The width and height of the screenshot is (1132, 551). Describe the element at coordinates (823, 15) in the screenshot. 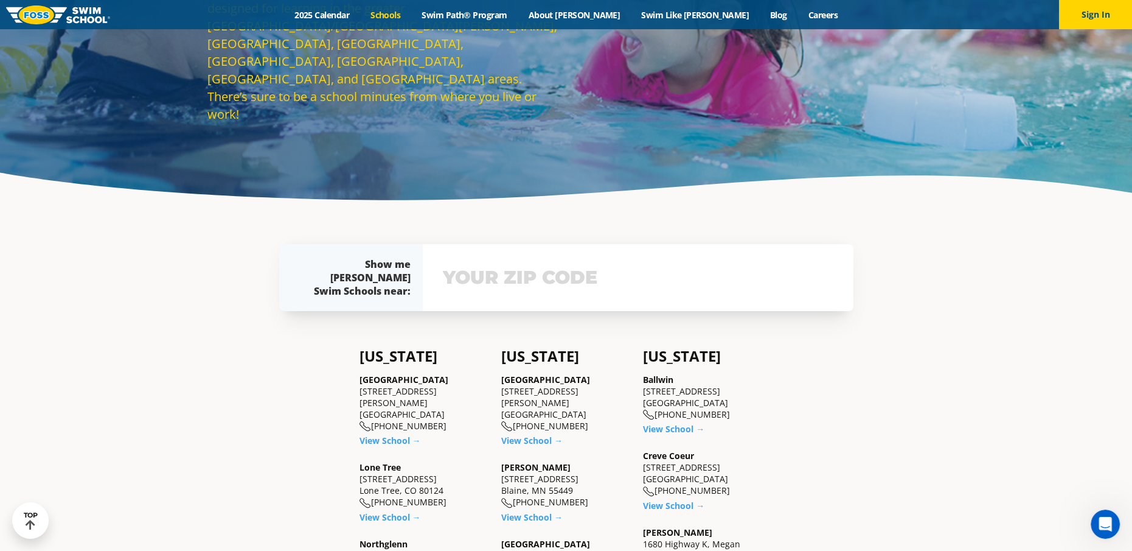

I see `a: Careers` at that location.